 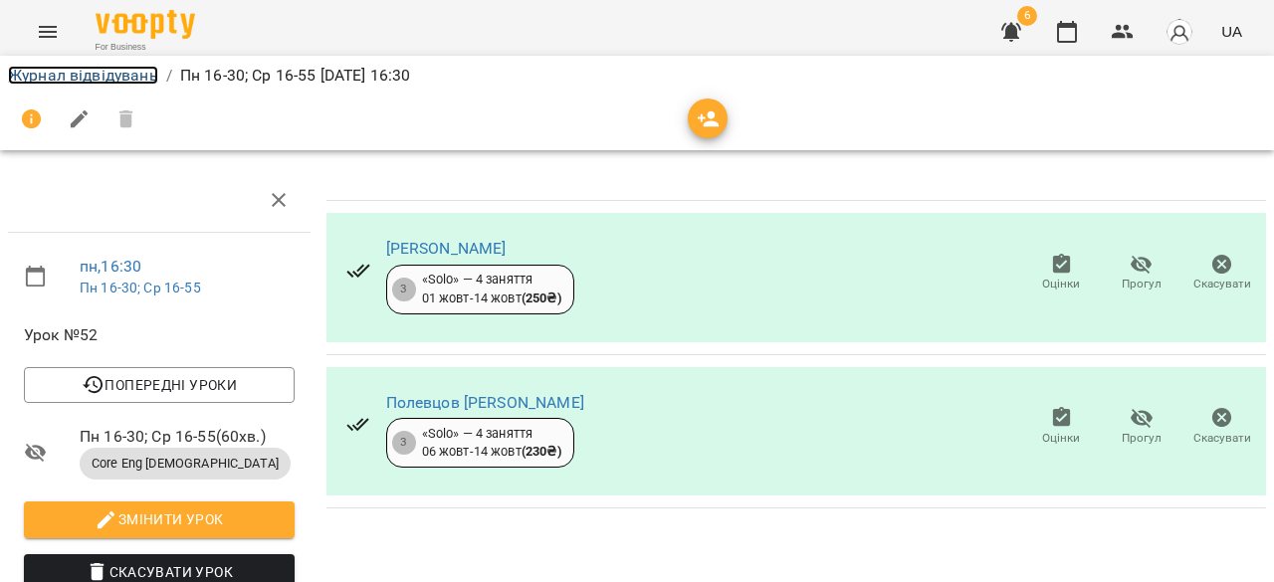 I want to click on a: пн , 16:30, so click(x=111, y=266).